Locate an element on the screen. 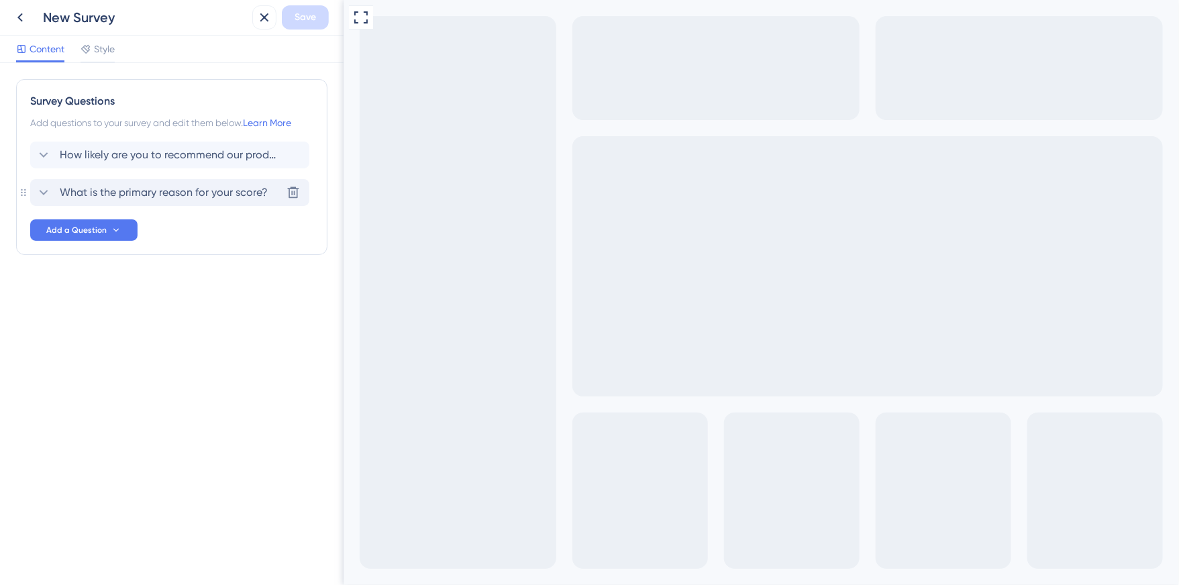  div: New Survey is located at coordinates (145, 17).